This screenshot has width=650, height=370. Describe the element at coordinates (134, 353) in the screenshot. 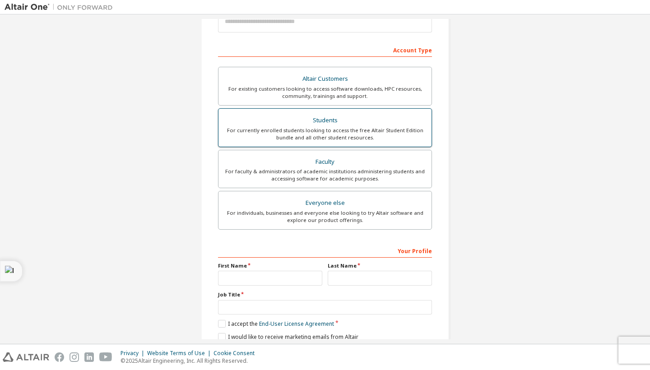

I see `div: Privacy` at that location.